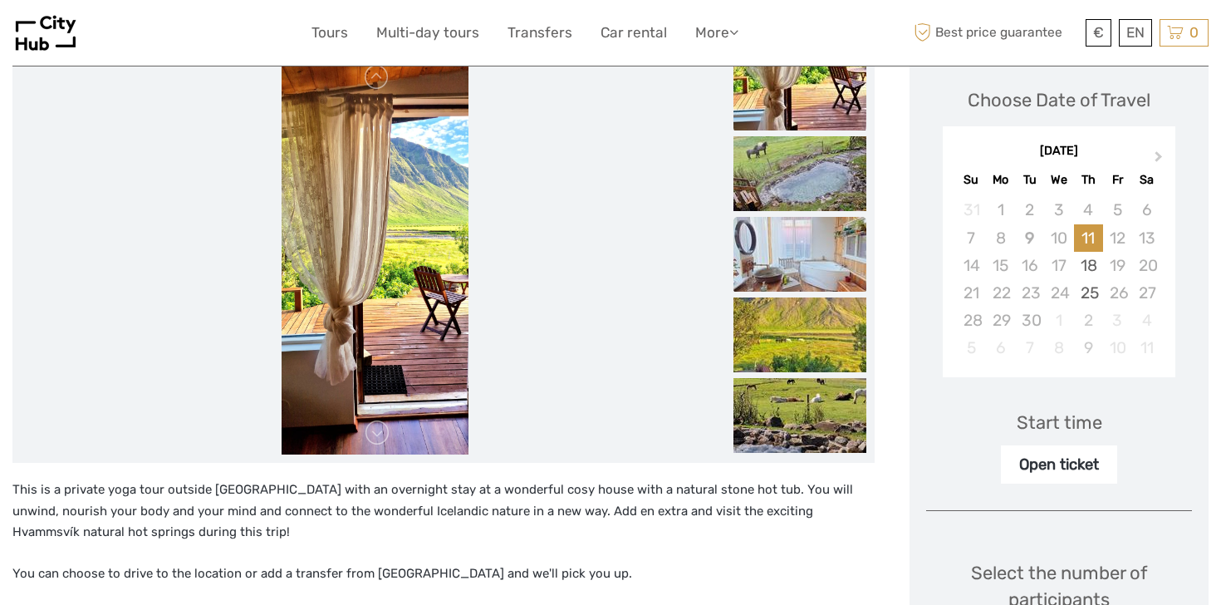 The image size is (1221, 605). What do you see at coordinates (1058, 347) in the screenshot?
I see `div: Not available Wednesday, October 8th, 2025` at bounding box center [1058, 347].